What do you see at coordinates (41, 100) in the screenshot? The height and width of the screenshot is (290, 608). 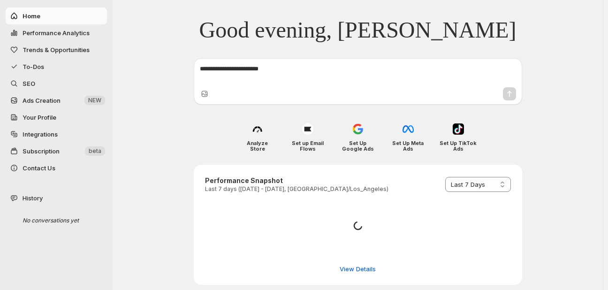 I see `span: Ads Creation` at bounding box center [41, 100].